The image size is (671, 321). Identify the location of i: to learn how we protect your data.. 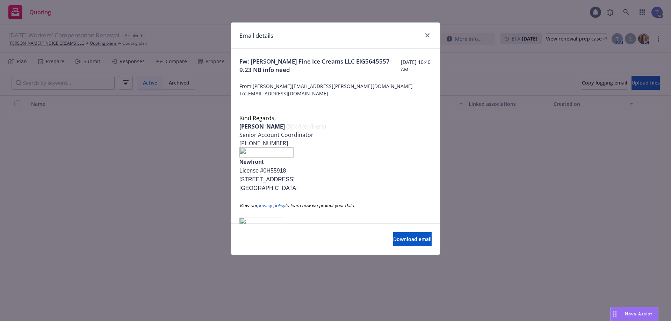
(321, 206).